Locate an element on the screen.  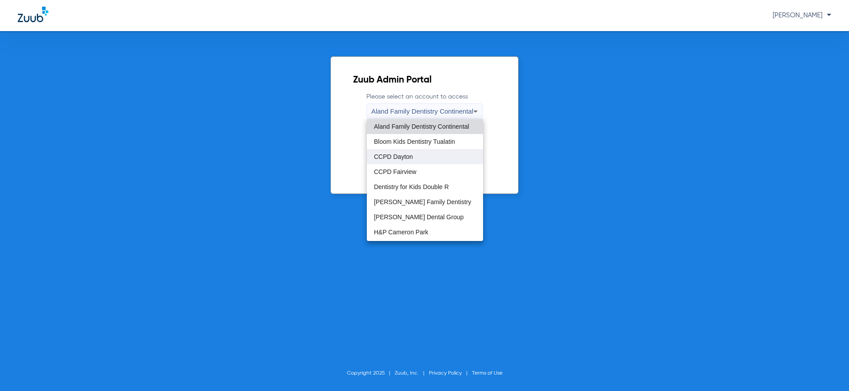
span: Dentistry for Kids Double R is located at coordinates (411, 187).